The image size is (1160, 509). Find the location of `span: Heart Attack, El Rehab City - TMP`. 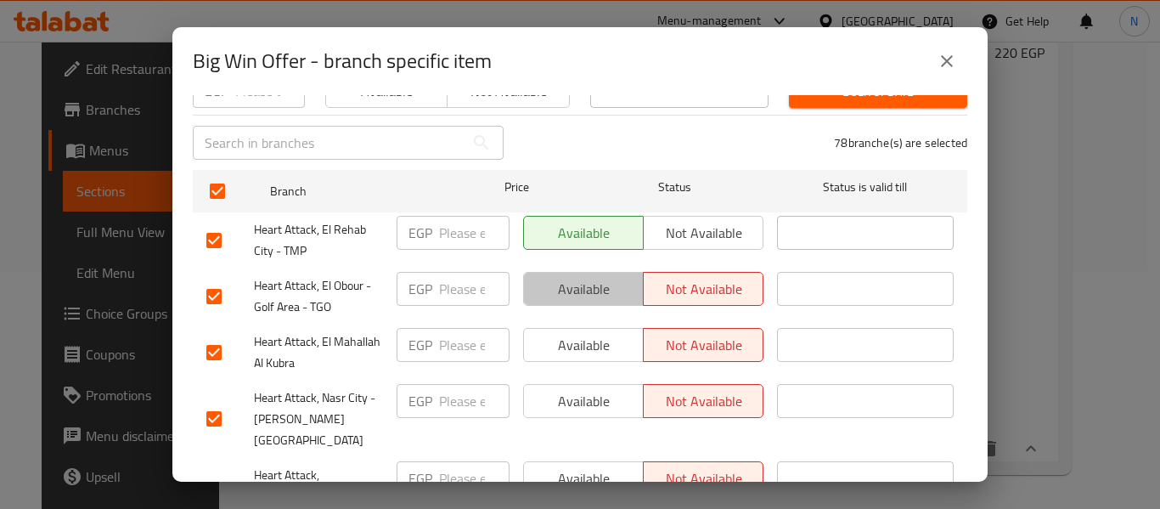

span: Heart Attack, El Rehab City - TMP is located at coordinates (319, 240).